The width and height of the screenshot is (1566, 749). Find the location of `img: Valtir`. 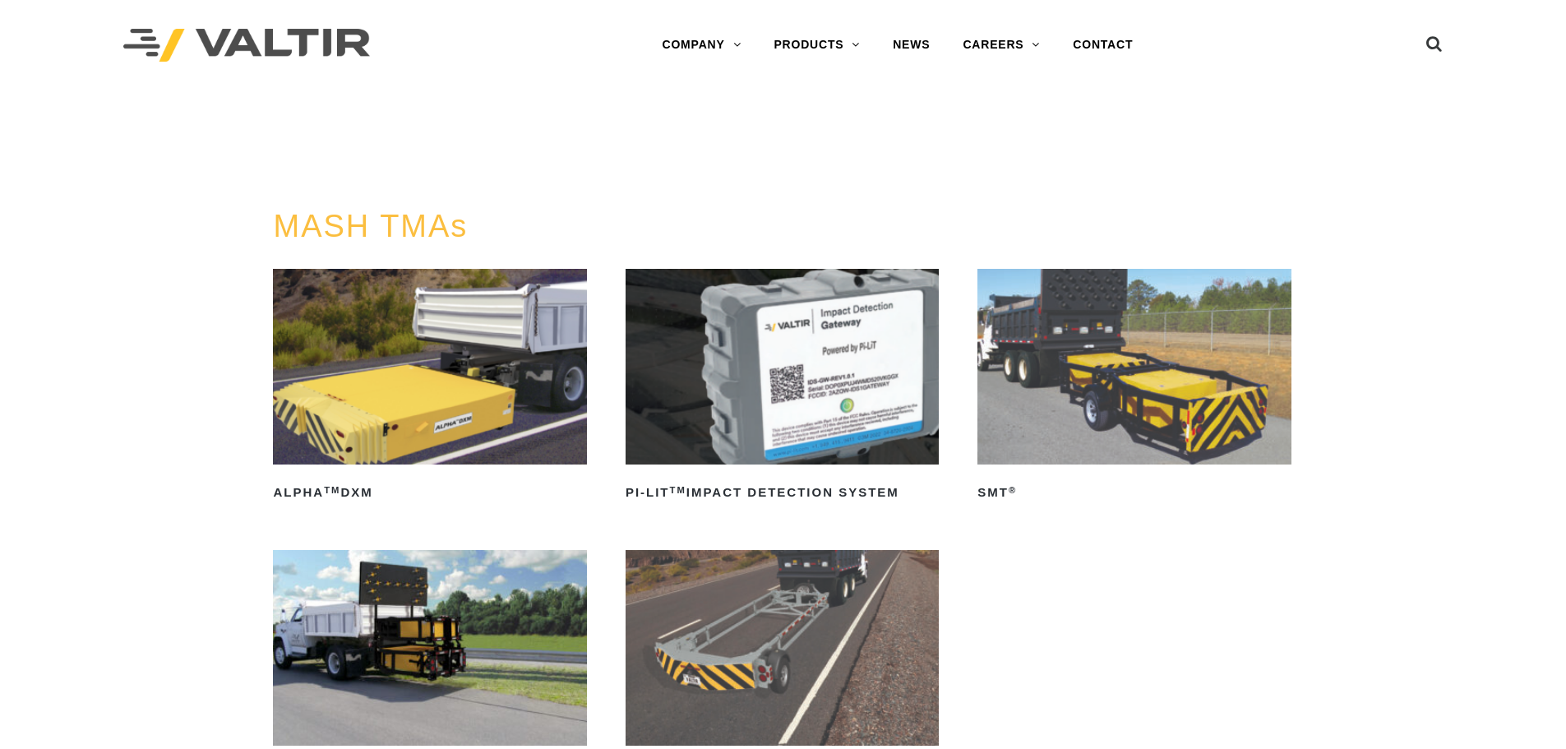

img: Valtir is located at coordinates (247, 45).